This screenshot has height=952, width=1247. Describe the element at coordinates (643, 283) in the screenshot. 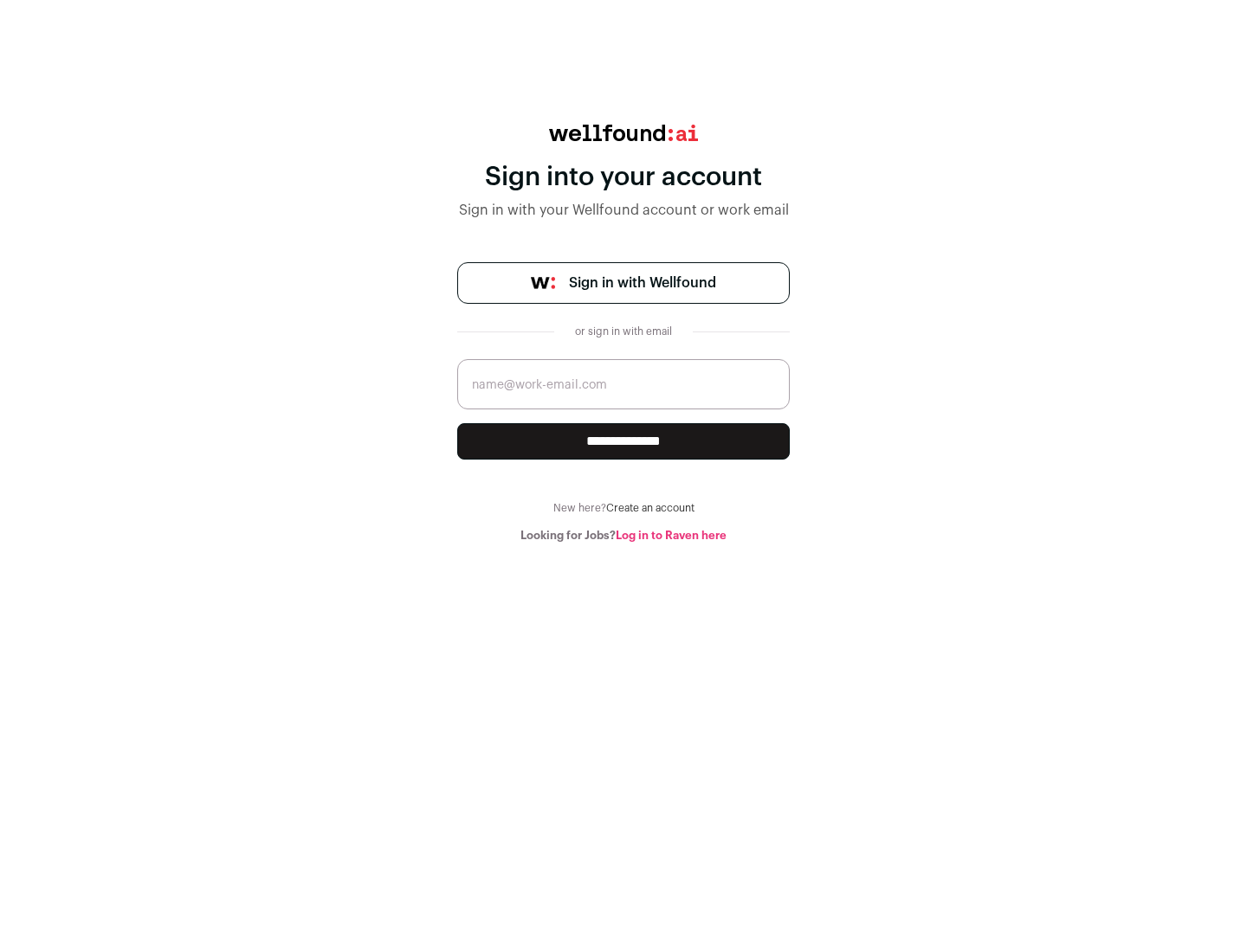

I see `span: Sign in with Wellfound` at that location.